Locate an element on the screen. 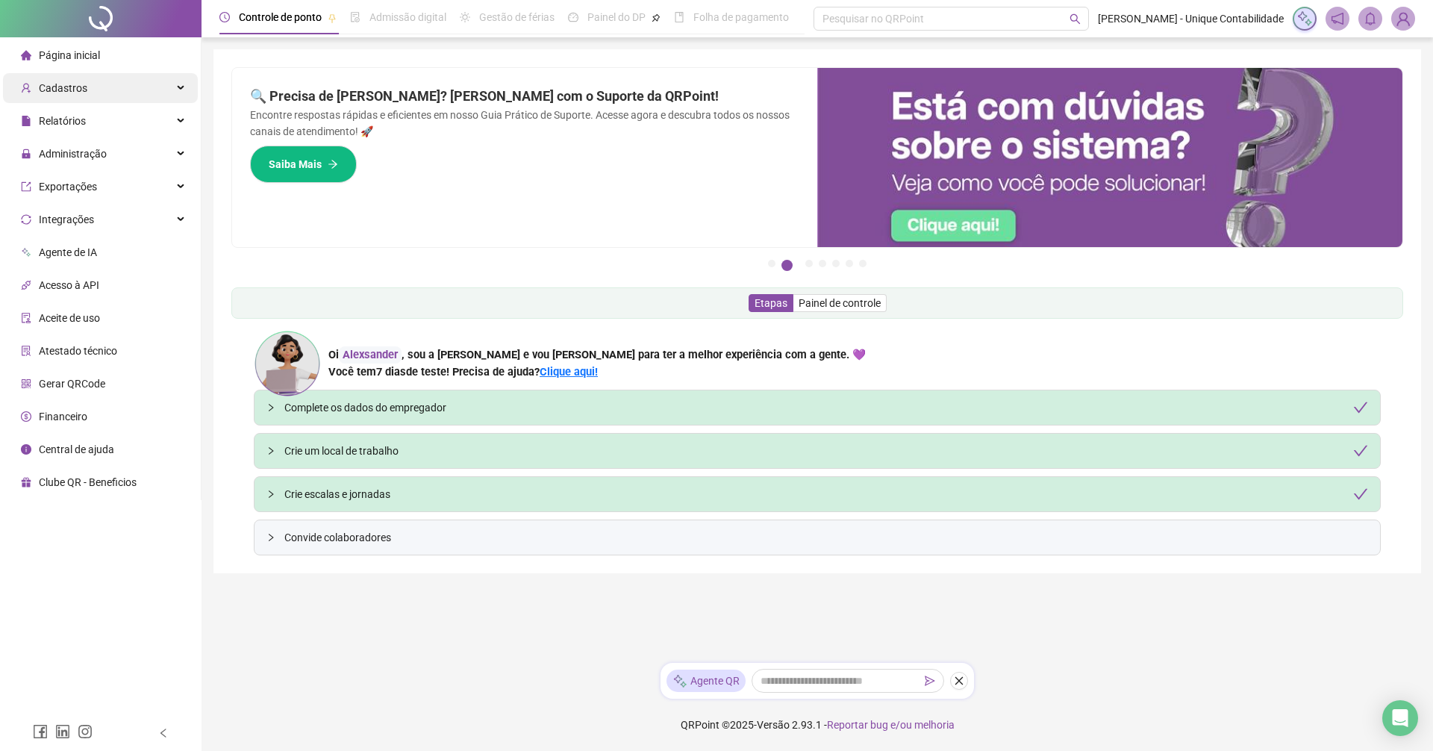  span: file-done is located at coordinates (355, 17).